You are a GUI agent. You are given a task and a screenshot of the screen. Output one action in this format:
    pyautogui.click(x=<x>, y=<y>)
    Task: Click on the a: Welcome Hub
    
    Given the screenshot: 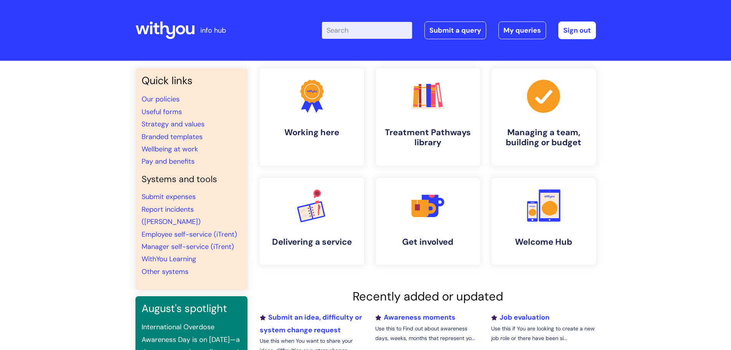 What is the action you would take?
    pyautogui.click(x=544, y=221)
    